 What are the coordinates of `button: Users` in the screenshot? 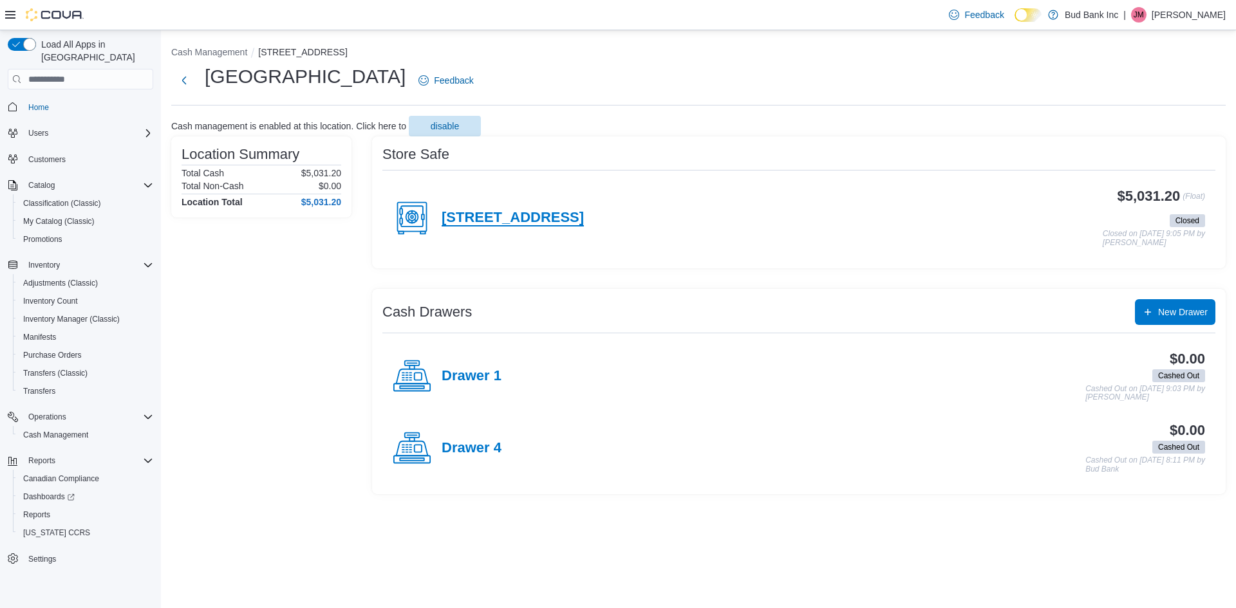 It's located at (38, 133).